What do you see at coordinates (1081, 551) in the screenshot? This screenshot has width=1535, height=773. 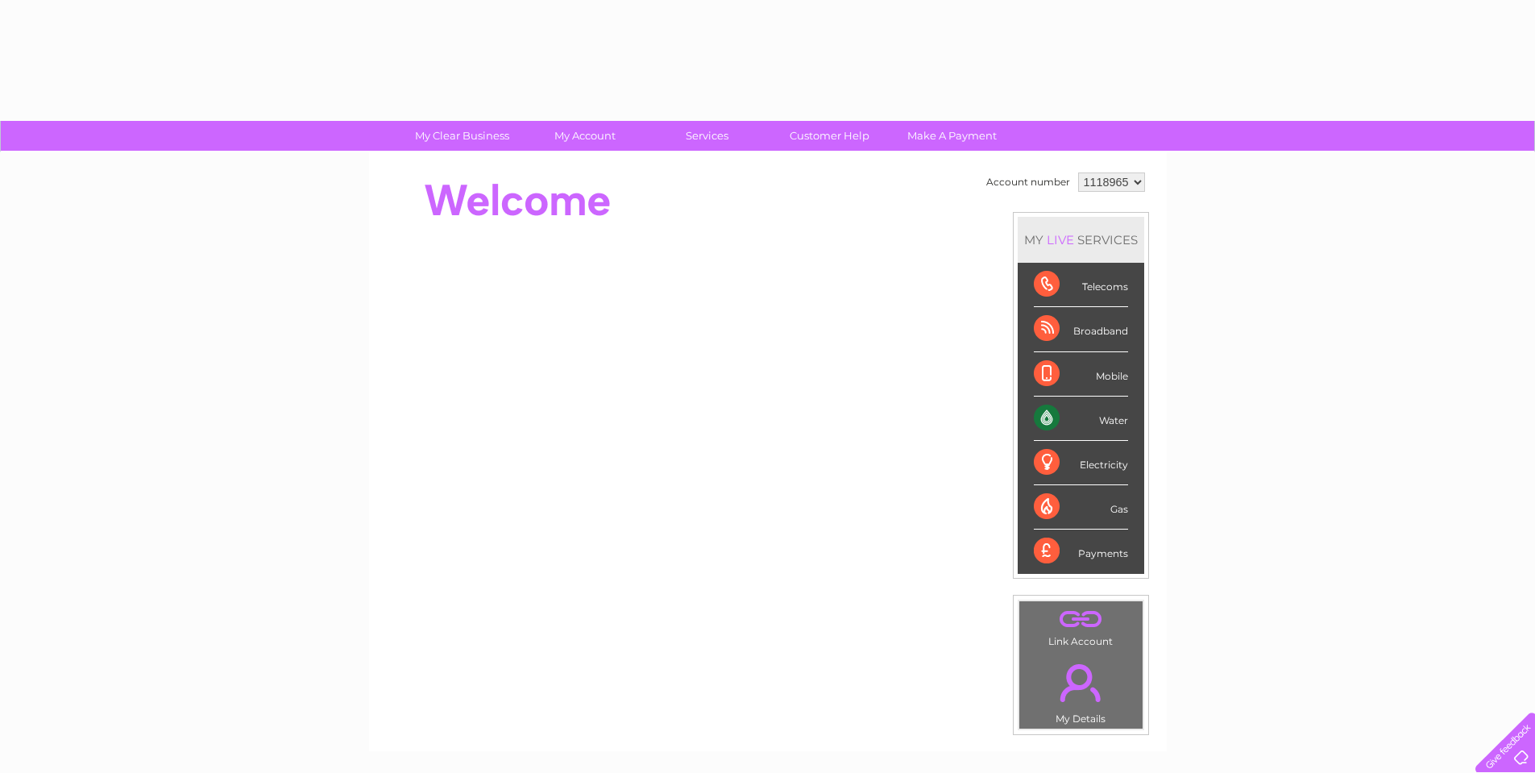 I see `div: Payments` at bounding box center [1081, 551].